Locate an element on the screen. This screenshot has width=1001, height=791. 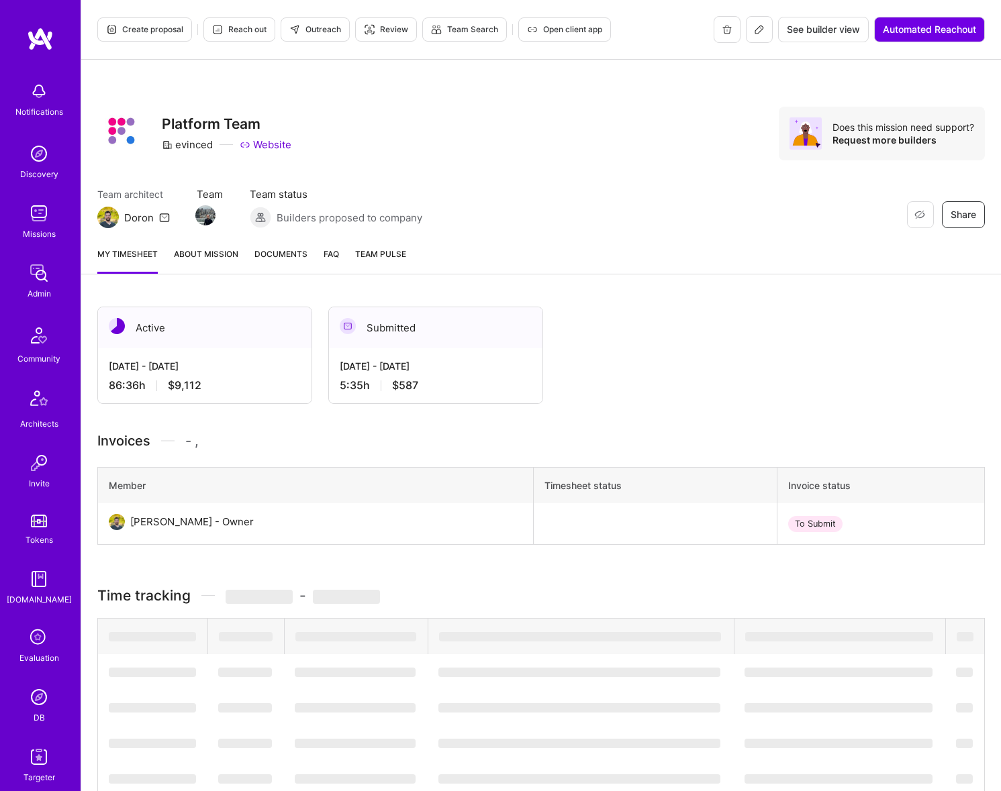
div: Community is located at coordinates (39, 358).